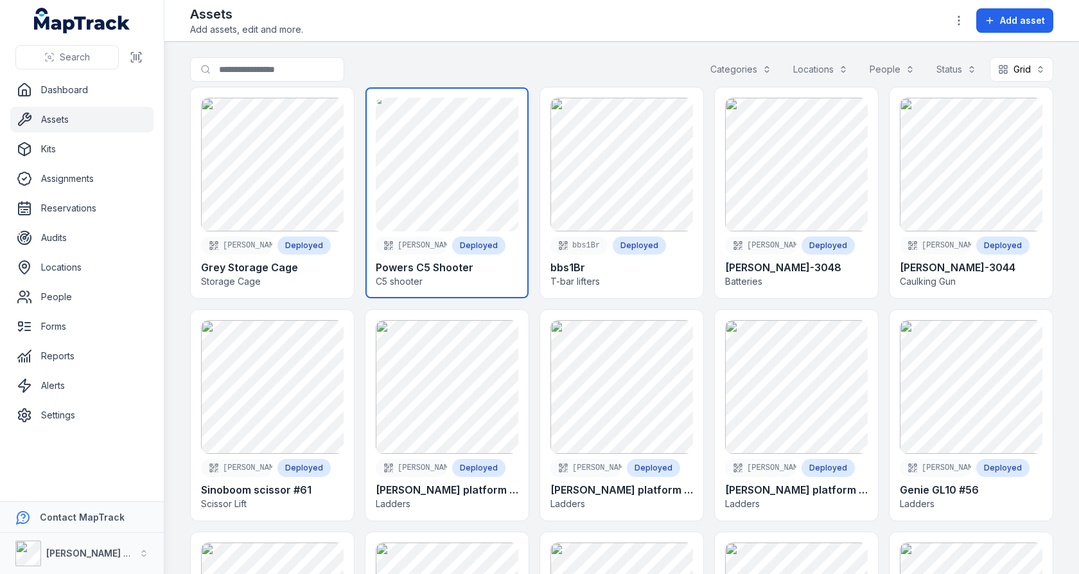 The height and width of the screenshot is (574, 1079). Describe the element at coordinates (82, 208) in the screenshot. I see `a: Reservations` at that location.